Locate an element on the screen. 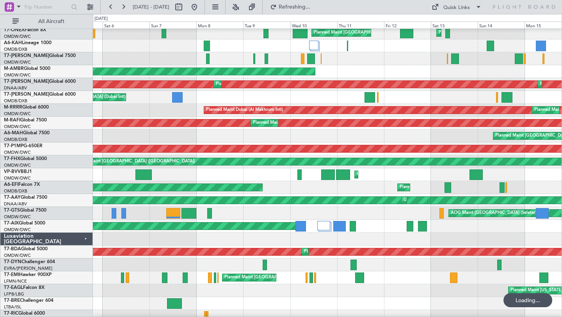  button: Quick Links is located at coordinates (457, 7).